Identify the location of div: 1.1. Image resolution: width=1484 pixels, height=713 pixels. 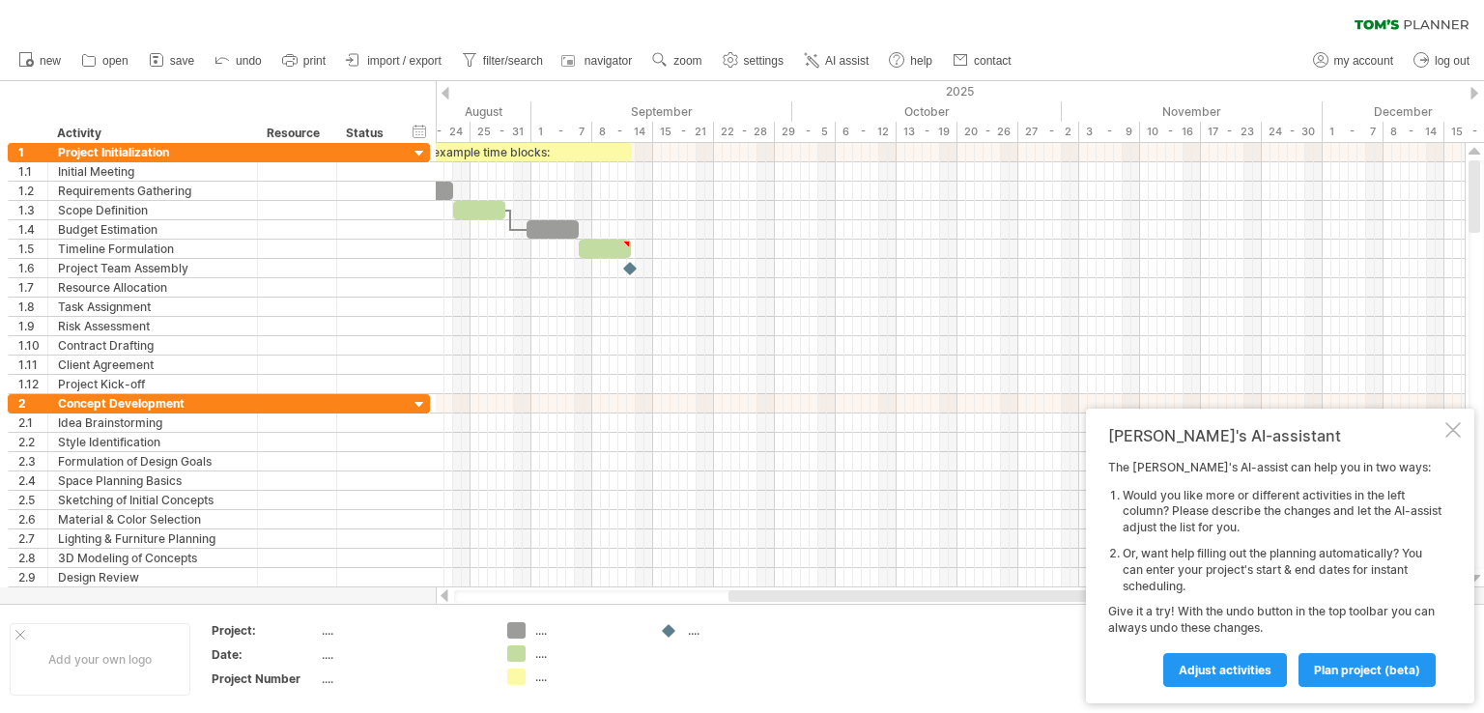
(33, 171).